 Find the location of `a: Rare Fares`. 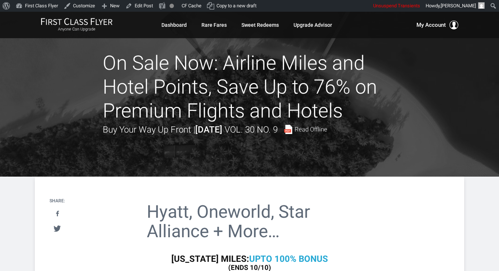

a: Rare Fares is located at coordinates (214, 25).